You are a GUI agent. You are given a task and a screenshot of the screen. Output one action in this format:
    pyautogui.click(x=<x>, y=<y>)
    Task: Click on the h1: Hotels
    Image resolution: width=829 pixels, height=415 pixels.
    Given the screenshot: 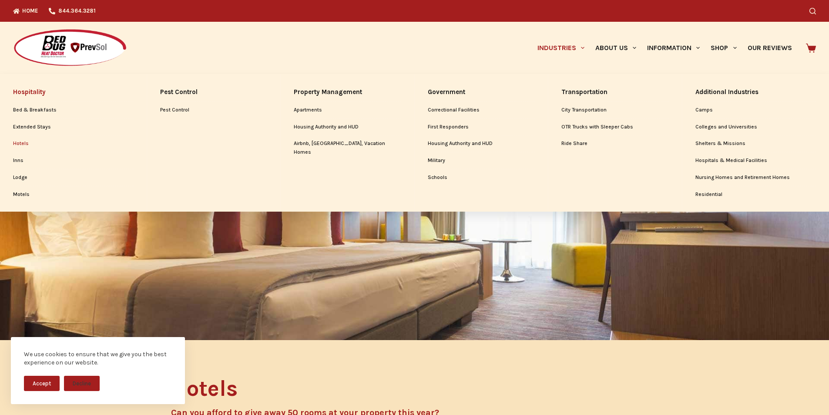 What is the action you would take?
    pyautogui.click(x=348, y=388)
    